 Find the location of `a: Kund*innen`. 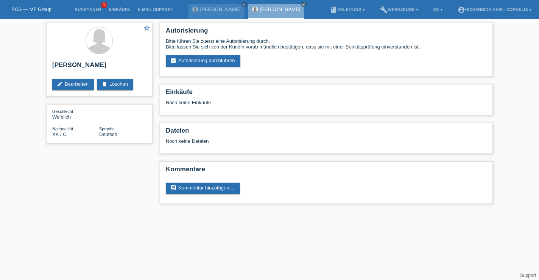

a: Kund*innen is located at coordinates (88, 9).